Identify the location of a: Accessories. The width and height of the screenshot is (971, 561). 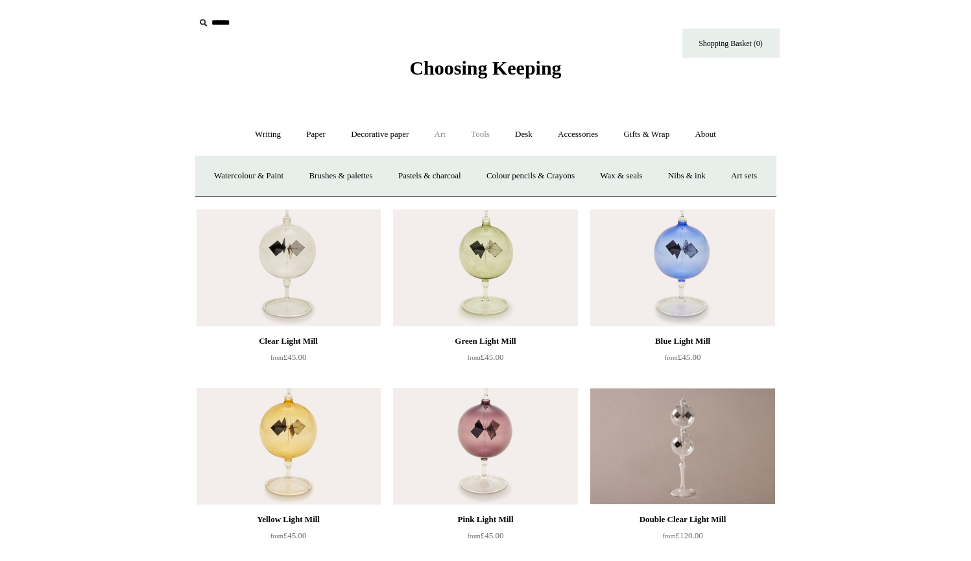
(578, 134).